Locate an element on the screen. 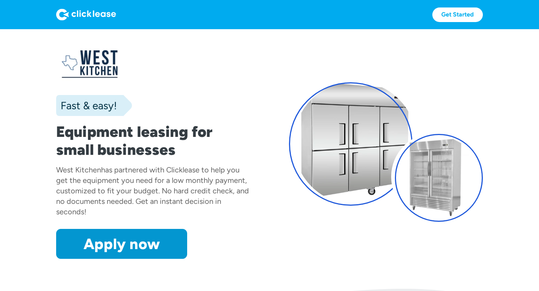  img: Logo is located at coordinates (86, 15).